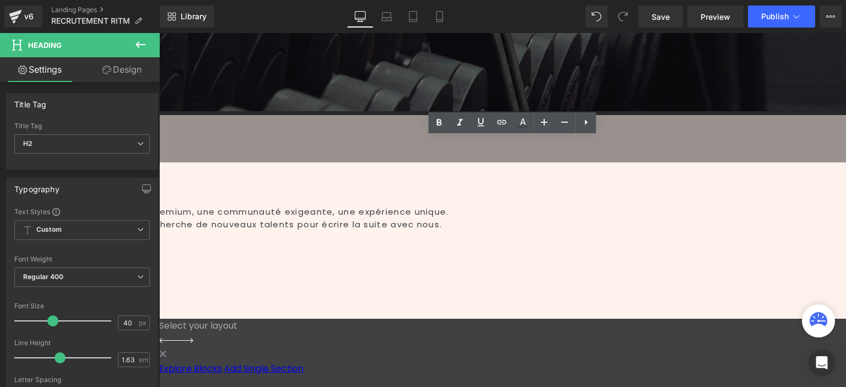  Describe the element at coordinates (37, 186) in the screenshot. I see `div: Typography` at that location.